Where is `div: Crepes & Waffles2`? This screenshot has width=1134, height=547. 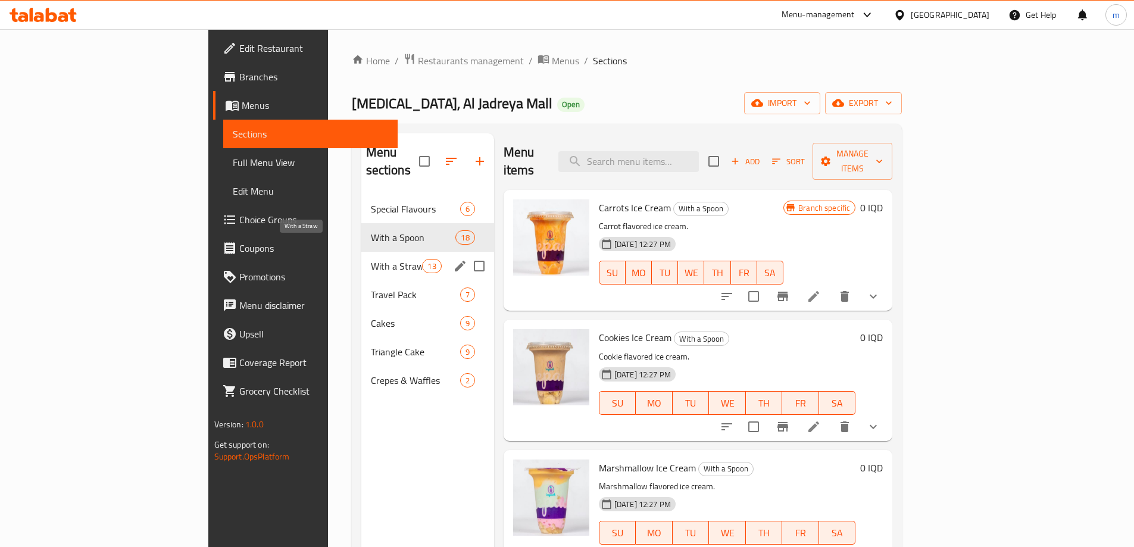 div: Crepes & Waffles2 is located at coordinates (428, 381).